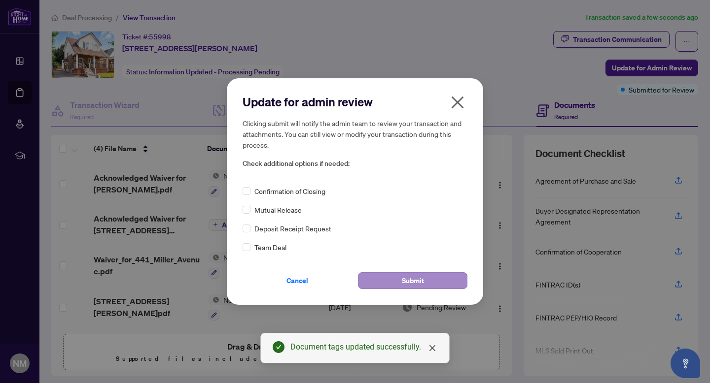 This screenshot has width=710, height=383. Describe the element at coordinates (432, 348) in the screenshot. I see `a: Close` at that location.